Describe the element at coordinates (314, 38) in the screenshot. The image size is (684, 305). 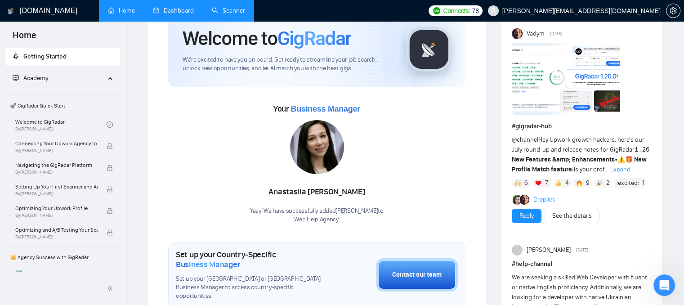
I see `span: GigRadar` at that location.